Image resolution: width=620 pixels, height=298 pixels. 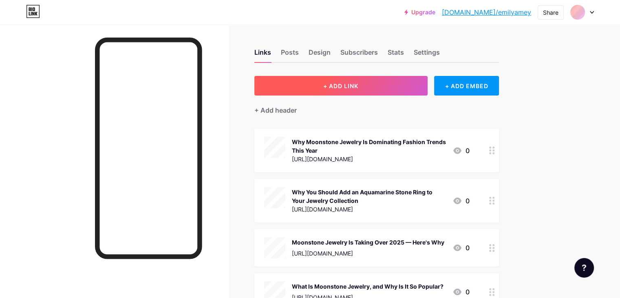 I want to click on div: + Add header, so click(x=276, y=110).